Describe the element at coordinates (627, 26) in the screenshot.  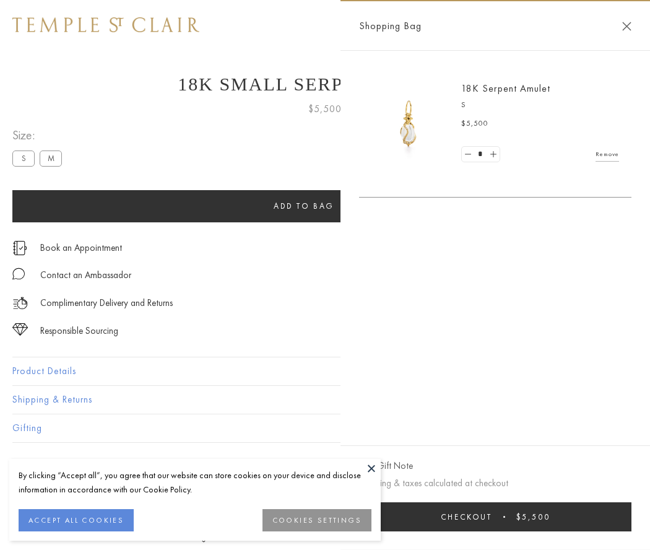
I see `button: Close Shopping Bag` at that location.